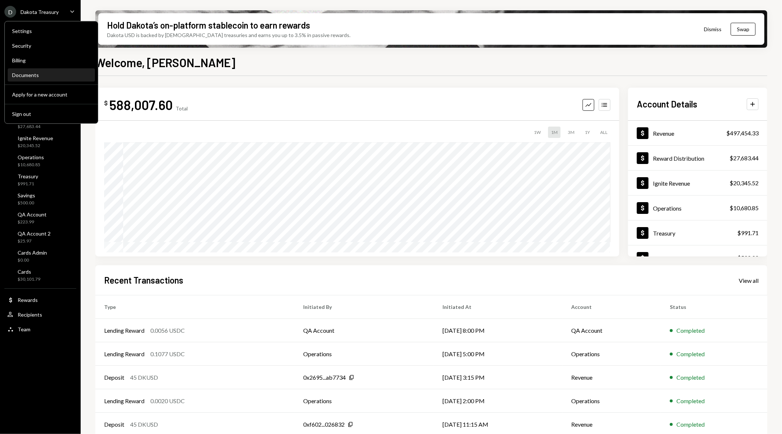 Image resolution: width=782 pixels, height=434 pixels. What do you see at coordinates (29, 271) in the screenshot?
I see `div: Cards` at bounding box center [29, 271].